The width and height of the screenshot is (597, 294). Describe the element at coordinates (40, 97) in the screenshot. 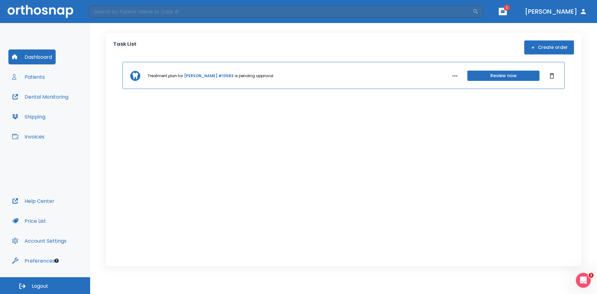

I see `a: Dental Monitoring` at that location.